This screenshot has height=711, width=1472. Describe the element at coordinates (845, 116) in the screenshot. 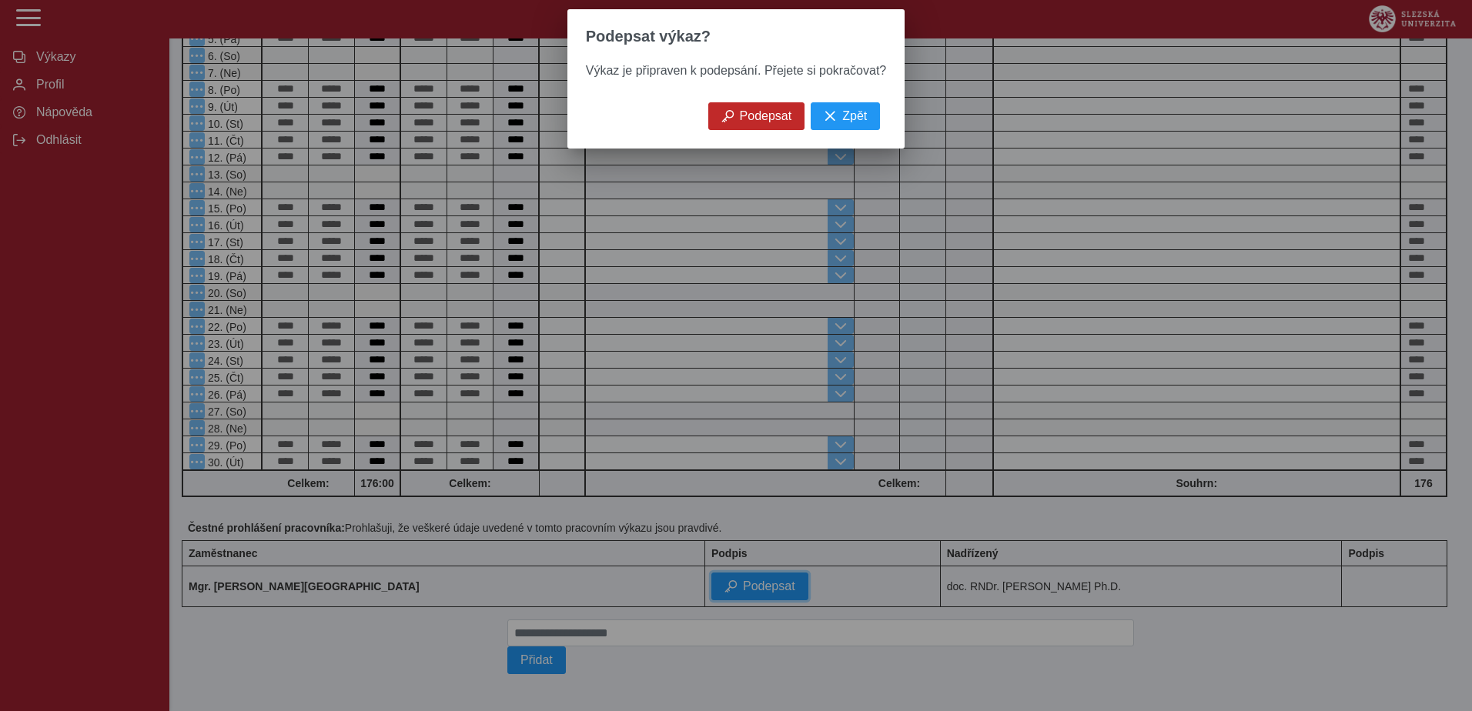

I see `button: Zpět` at that location.